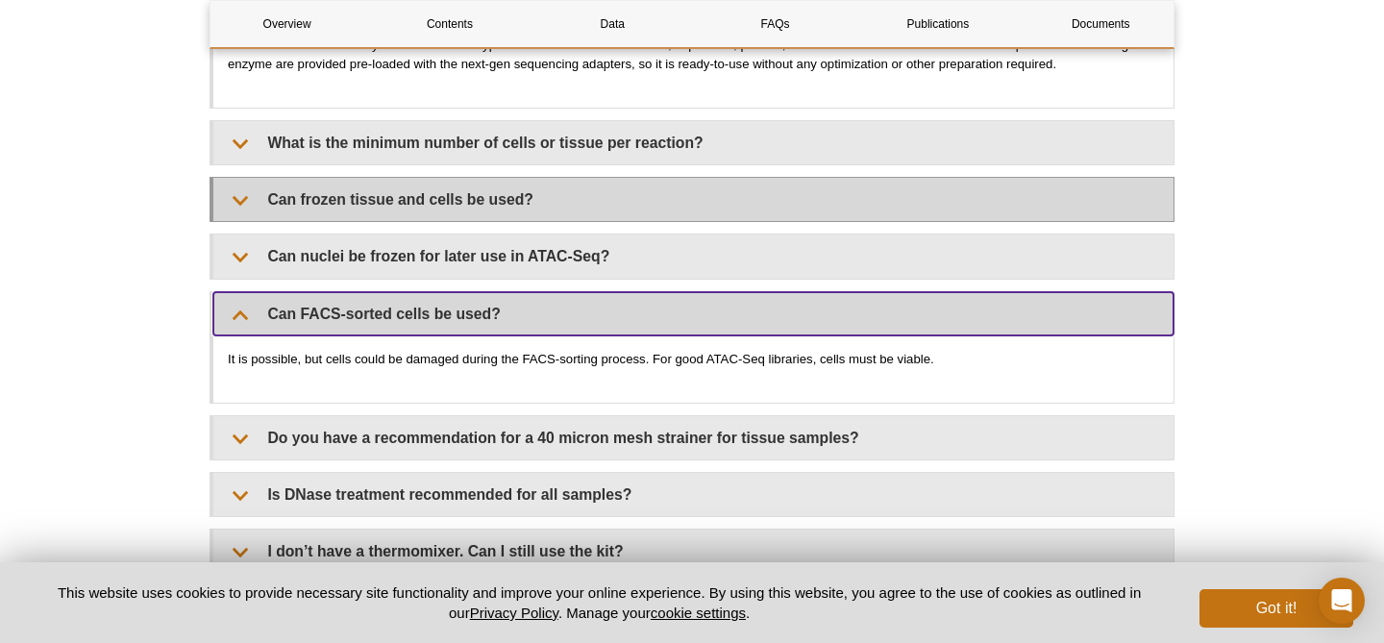 The width and height of the screenshot is (1384, 643). Describe the element at coordinates (612, 24) in the screenshot. I see `a: Data` at that location.